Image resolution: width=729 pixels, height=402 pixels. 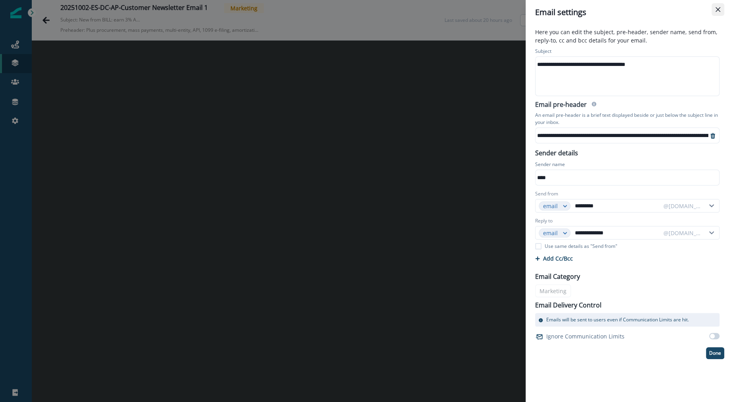 I want to click on p: Ignore Communication Limits, so click(x=585, y=336).